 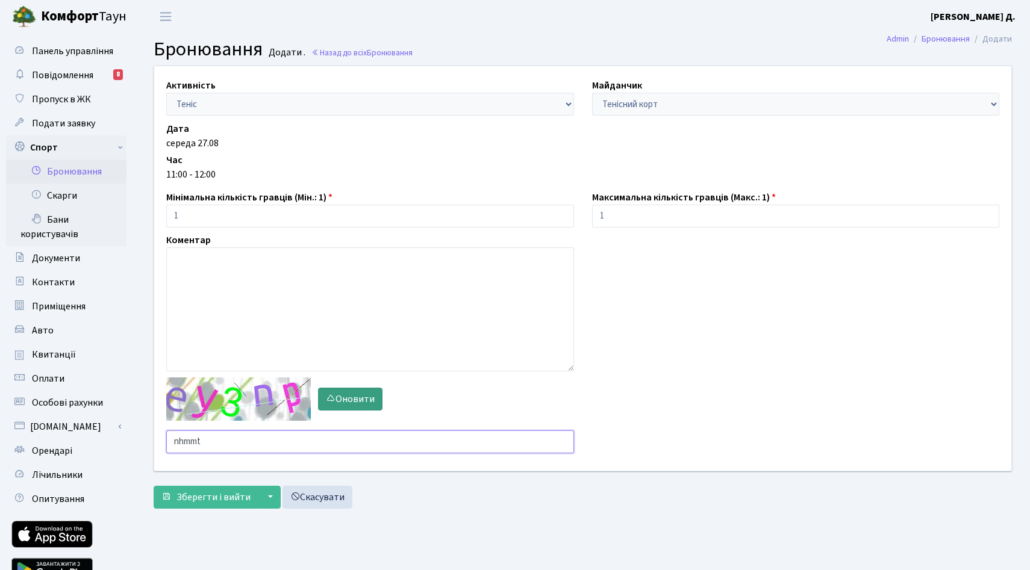 What do you see at coordinates (238, 399) in the screenshot?
I see `img: default` at bounding box center [238, 399].